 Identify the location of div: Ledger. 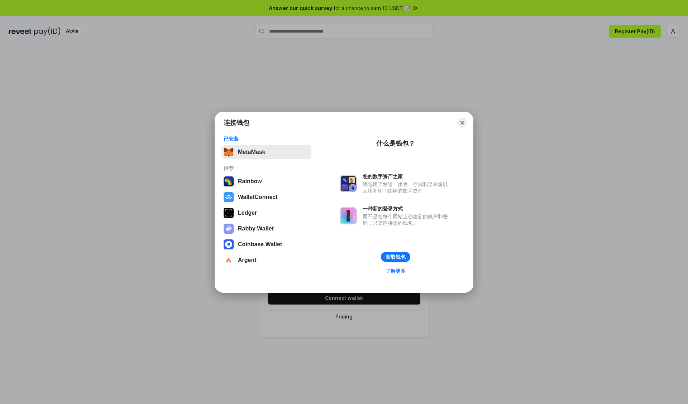
(247, 213).